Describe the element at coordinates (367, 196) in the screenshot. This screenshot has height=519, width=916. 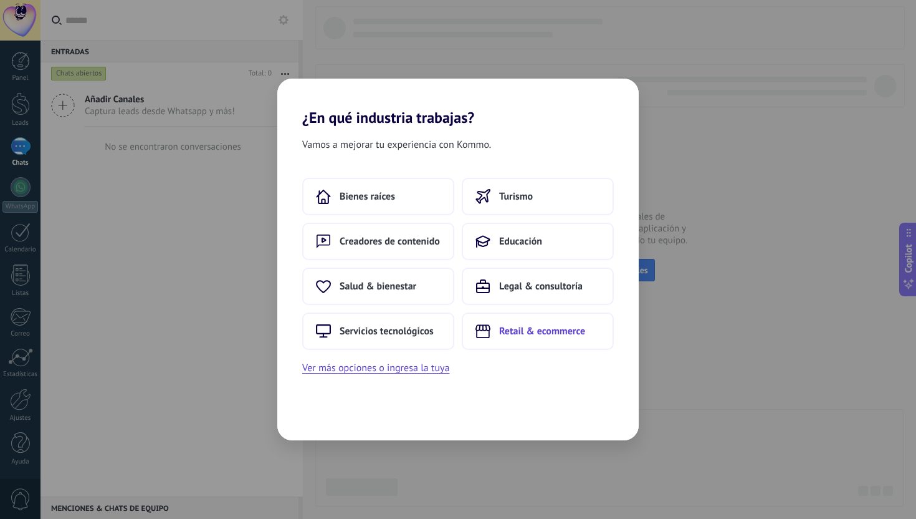
I see `span: Bienes raíces` at that location.